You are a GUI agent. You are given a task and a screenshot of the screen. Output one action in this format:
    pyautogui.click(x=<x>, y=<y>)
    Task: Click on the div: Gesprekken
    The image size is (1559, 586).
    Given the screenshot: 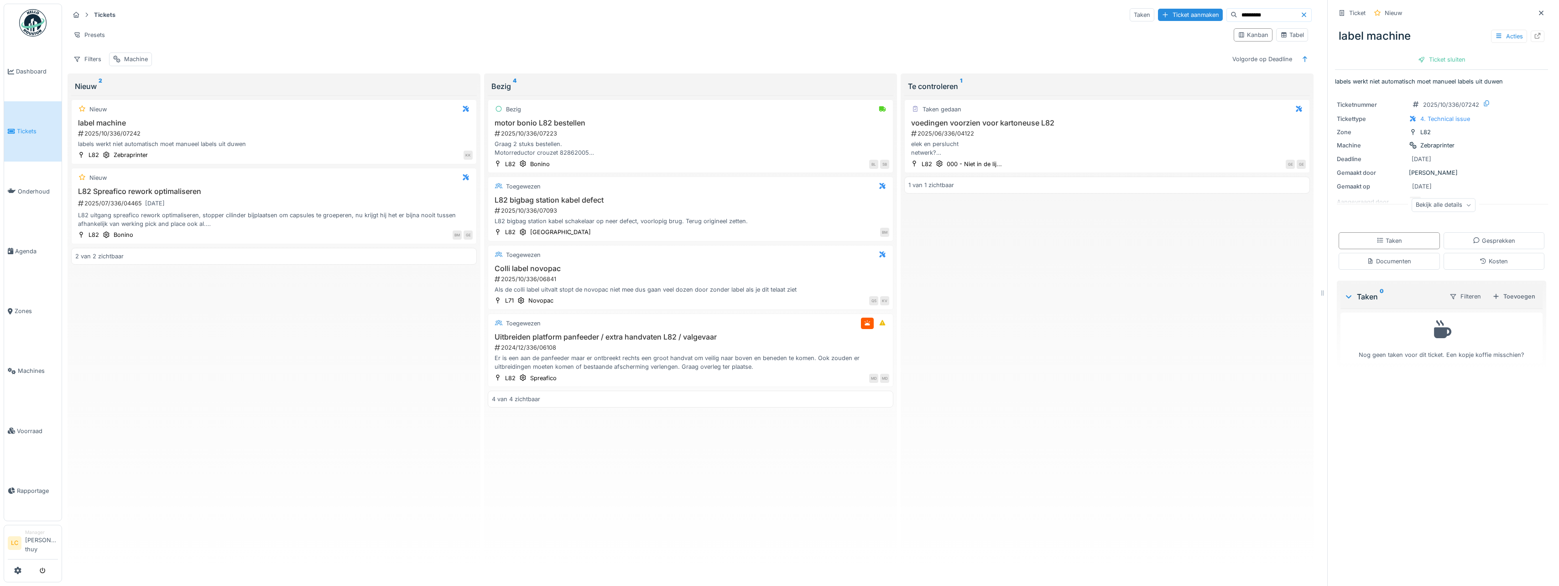 What is the action you would take?
    pyautogui.click(x=1494, y=240)
    